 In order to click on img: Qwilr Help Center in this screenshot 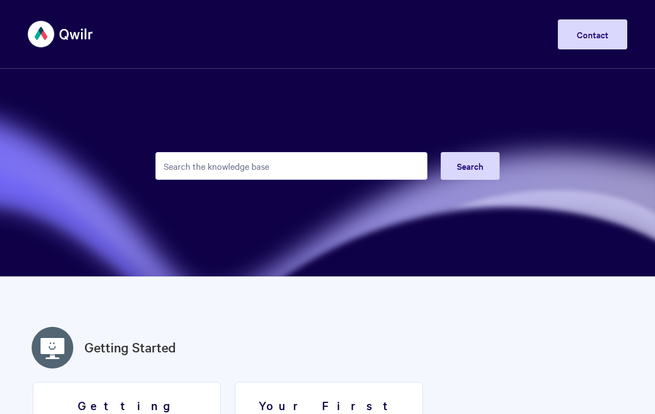, I will do `click(60, 34)`.